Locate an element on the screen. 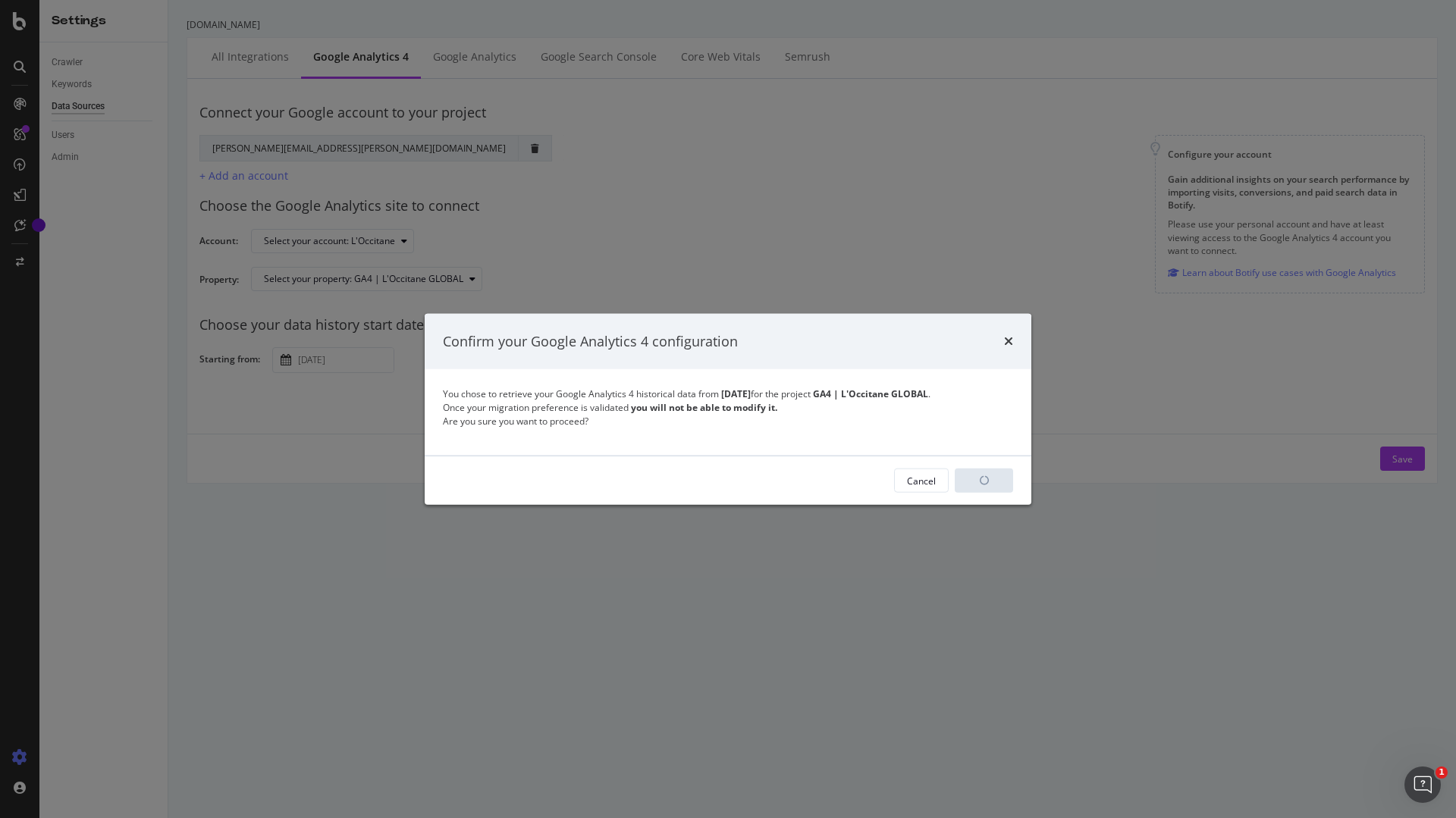  div: loading is located at coordinates (984, 481).